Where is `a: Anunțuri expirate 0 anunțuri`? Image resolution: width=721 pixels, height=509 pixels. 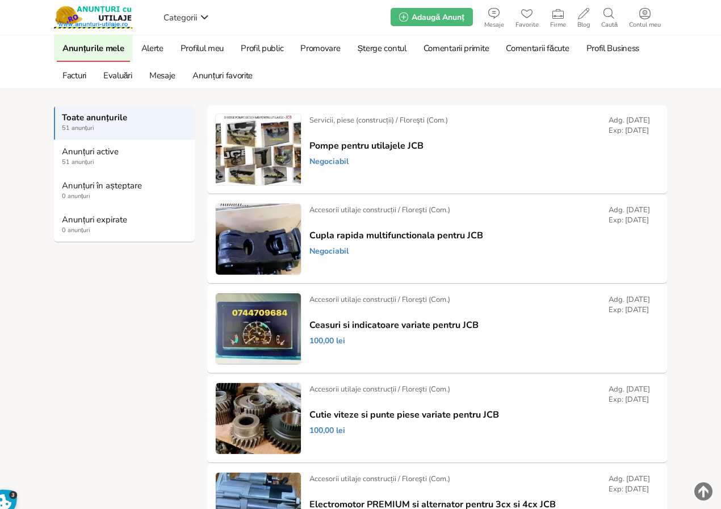 a: Anunțuri expirate 0 anunțuri is located at coordinates (124, 225).